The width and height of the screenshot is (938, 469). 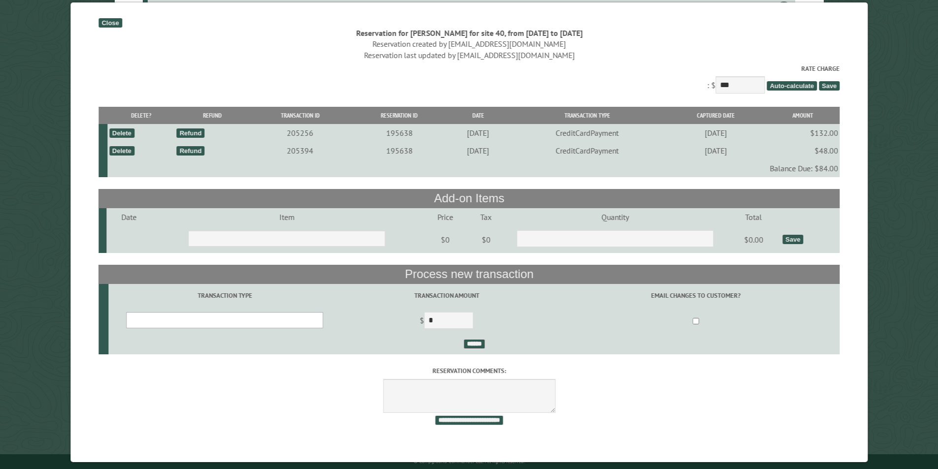 I want to click on label: Email changes to customer?, so click(x=696, y=295).